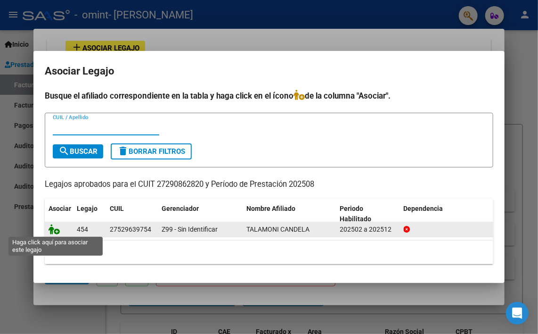 Image resolution: width=538 pixels, height=334 pixels. What do you see at coordinates (151, 151) in the screenshot?
I see `span: Borrar Filtros` at bounding box center [151, 151].